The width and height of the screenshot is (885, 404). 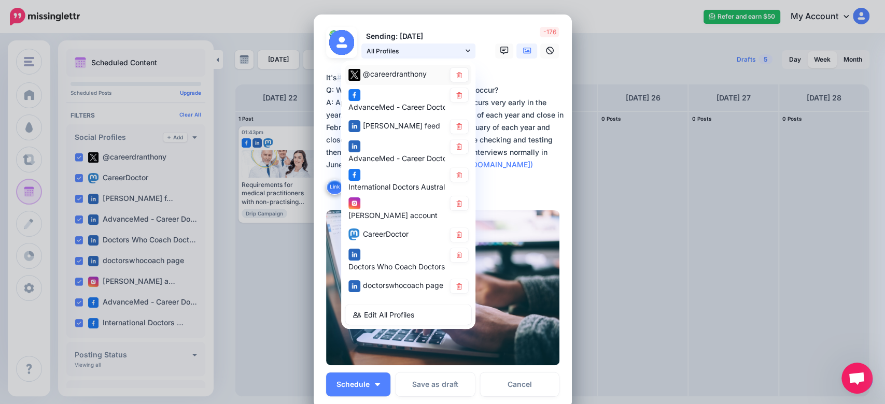 I want to click on img: mastodon-square.png, so click(x=353, y=234).